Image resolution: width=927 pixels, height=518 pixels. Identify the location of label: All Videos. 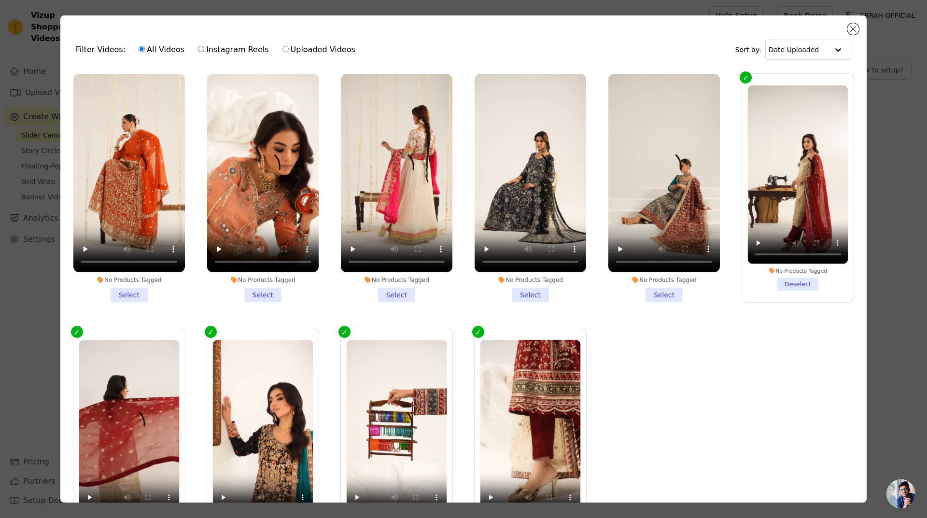
(161, 50).